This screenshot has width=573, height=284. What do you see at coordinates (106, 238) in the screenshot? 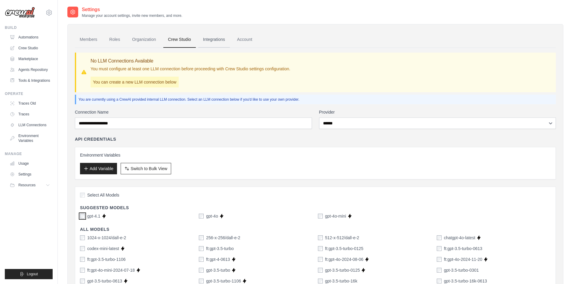
I see `label: 1024-x-1024/dall-e-2` at bounding box center [106, 238].